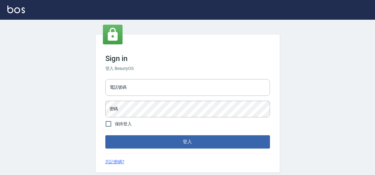 This screenshot has height=175, width=375. What do you see at coordinates (188, 141) in the screenshot?
I see `button: 登入` at bounding box center [188, 141].